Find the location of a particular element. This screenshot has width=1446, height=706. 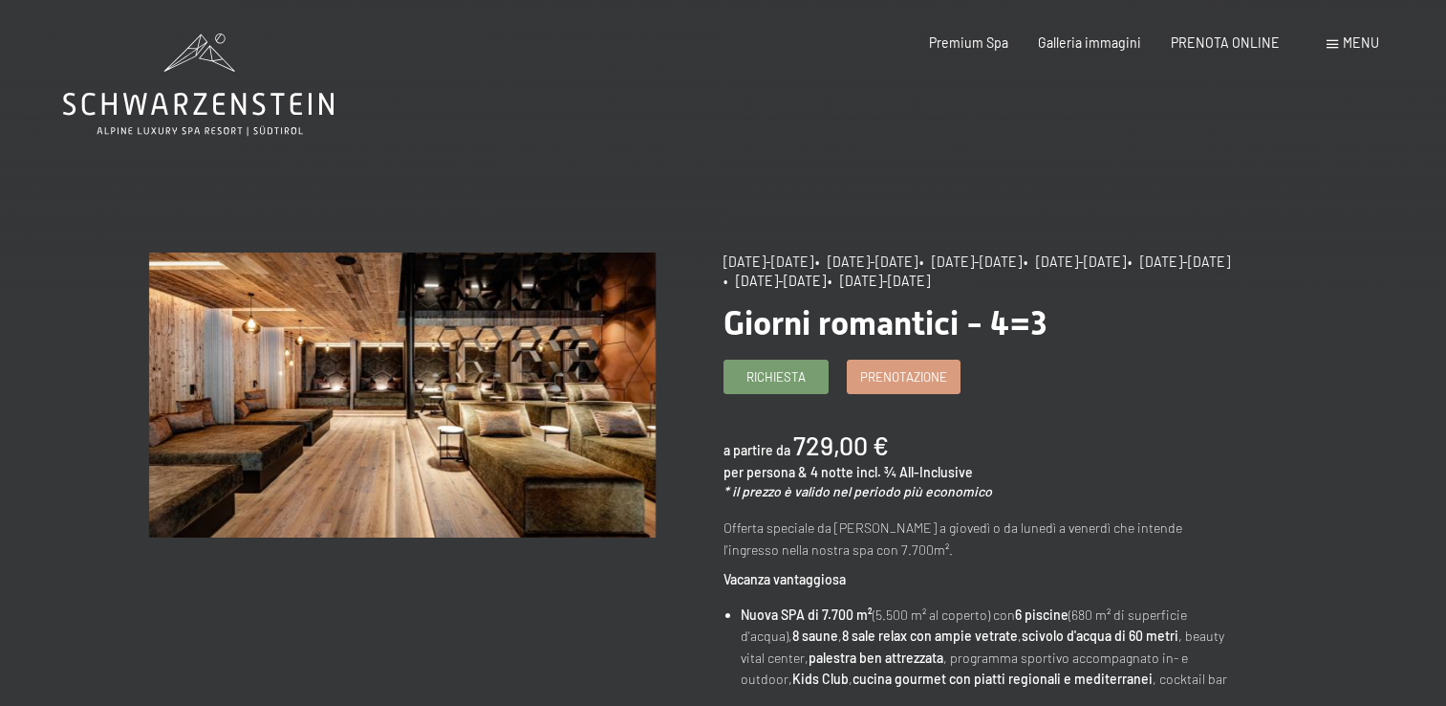

a: Galleria immagini is located at coordinates (1090, 42).